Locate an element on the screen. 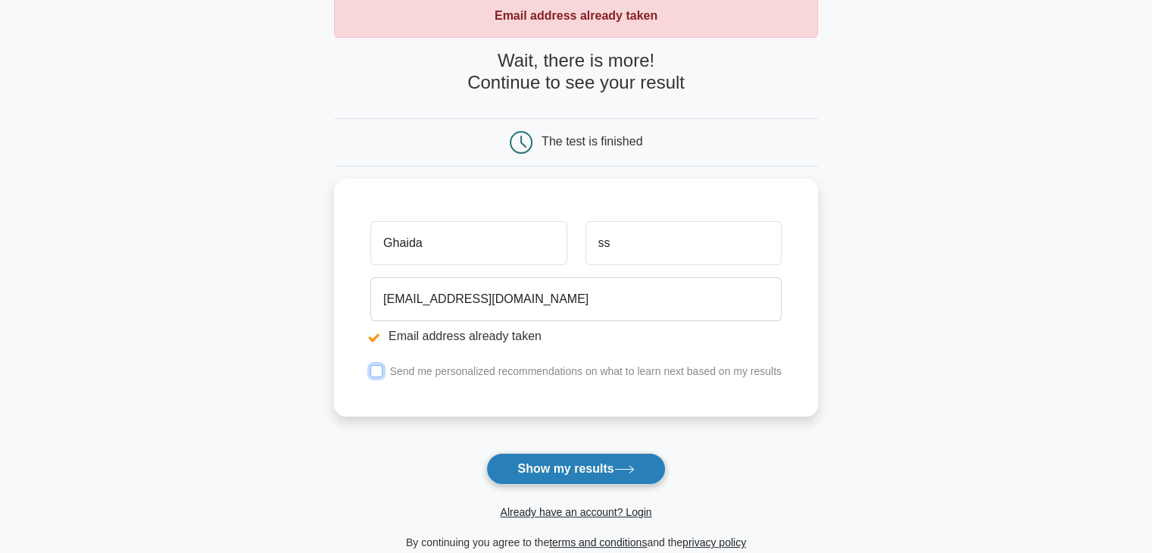  input: Email is located at coordinates (576, 299).